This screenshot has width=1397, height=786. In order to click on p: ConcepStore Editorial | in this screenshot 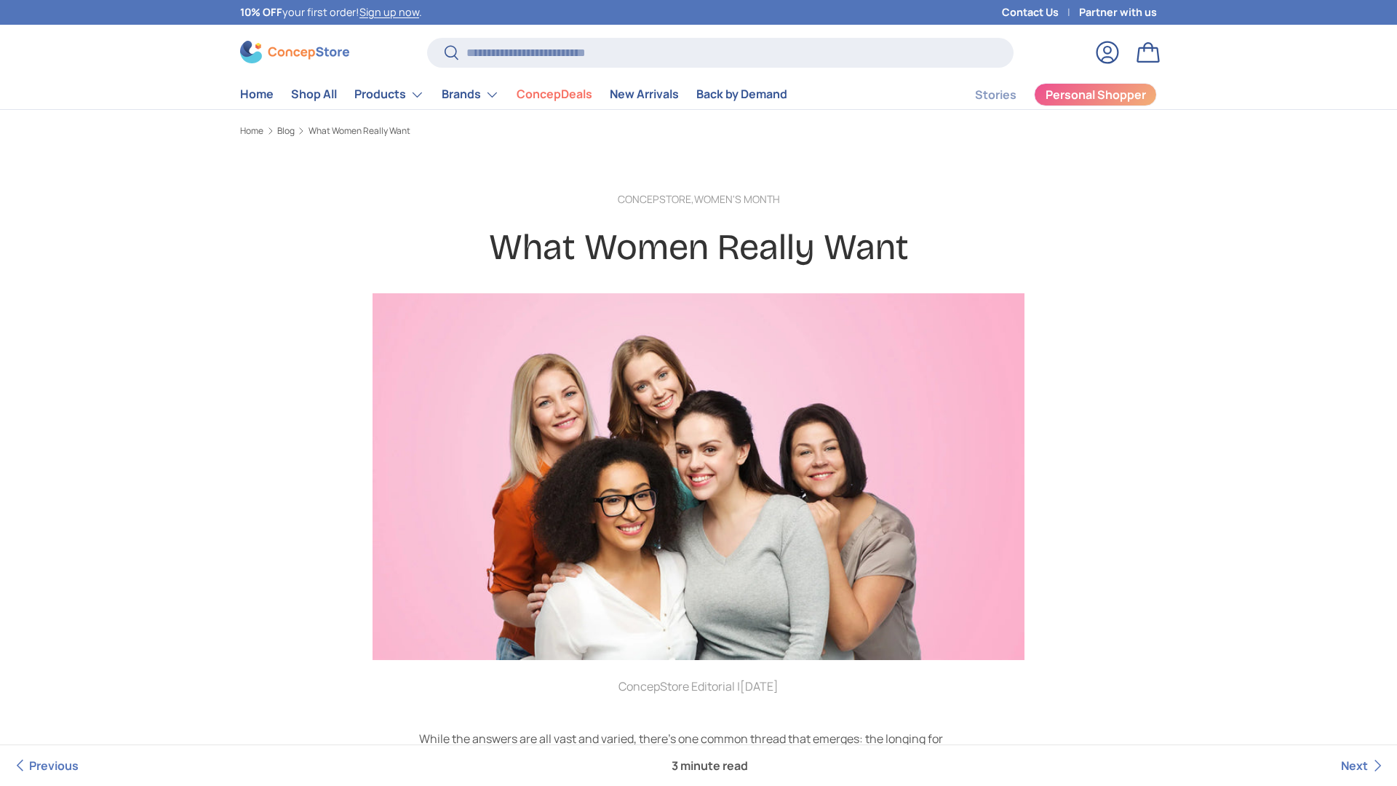, I will do `click(699, 686)`.